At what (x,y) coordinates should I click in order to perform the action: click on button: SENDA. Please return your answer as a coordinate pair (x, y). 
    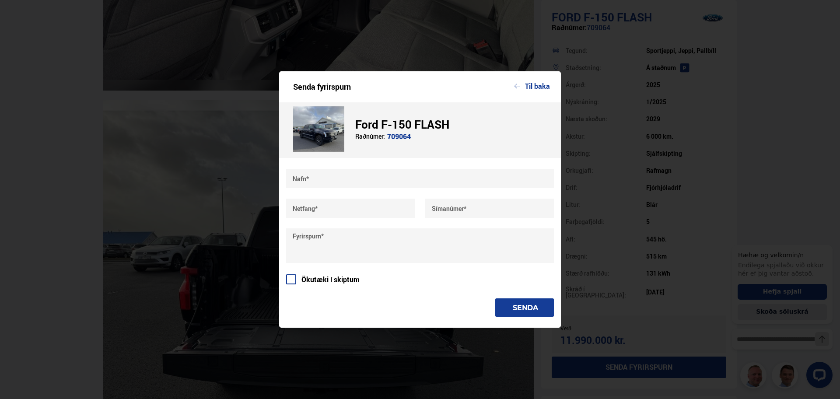
    Looking at the image, I should click on (524, 307).